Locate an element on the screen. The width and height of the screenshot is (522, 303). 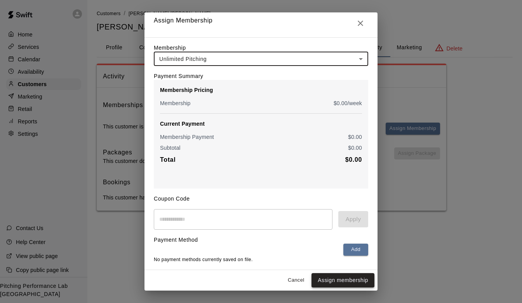
label: Membership is located at coordinates (170, 48).